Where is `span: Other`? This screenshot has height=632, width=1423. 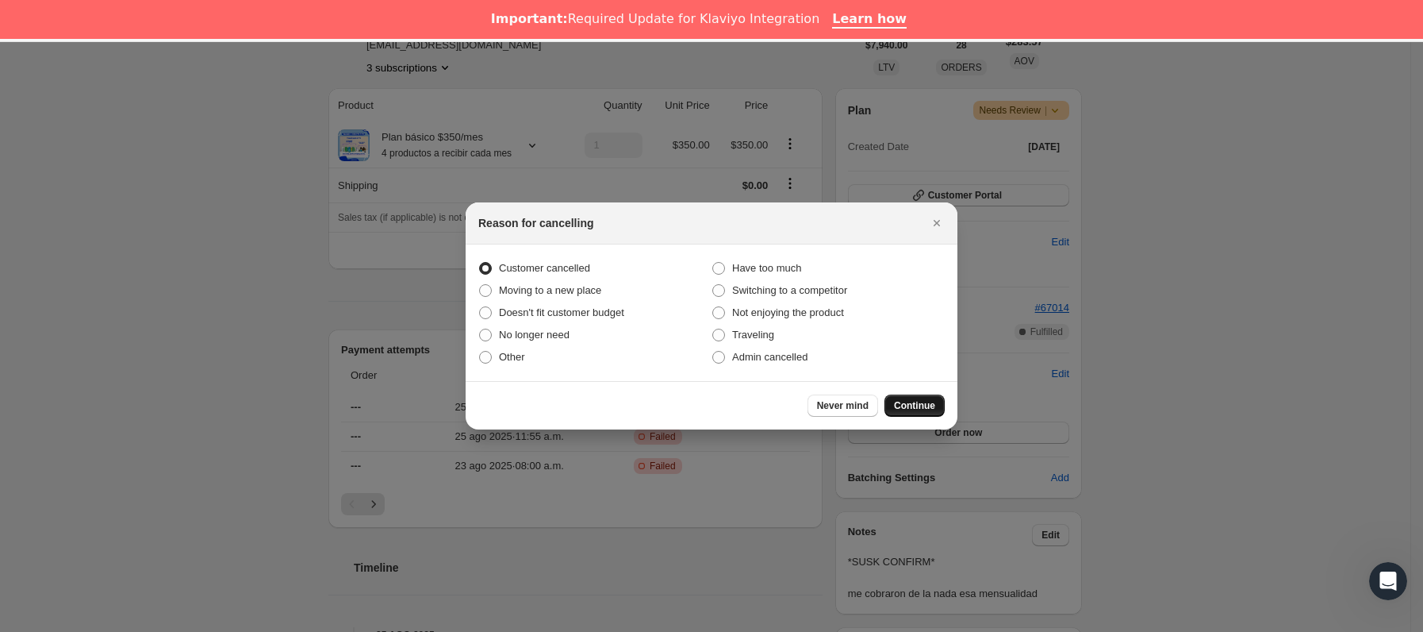 span: Other is located at coordinates (512, 356).